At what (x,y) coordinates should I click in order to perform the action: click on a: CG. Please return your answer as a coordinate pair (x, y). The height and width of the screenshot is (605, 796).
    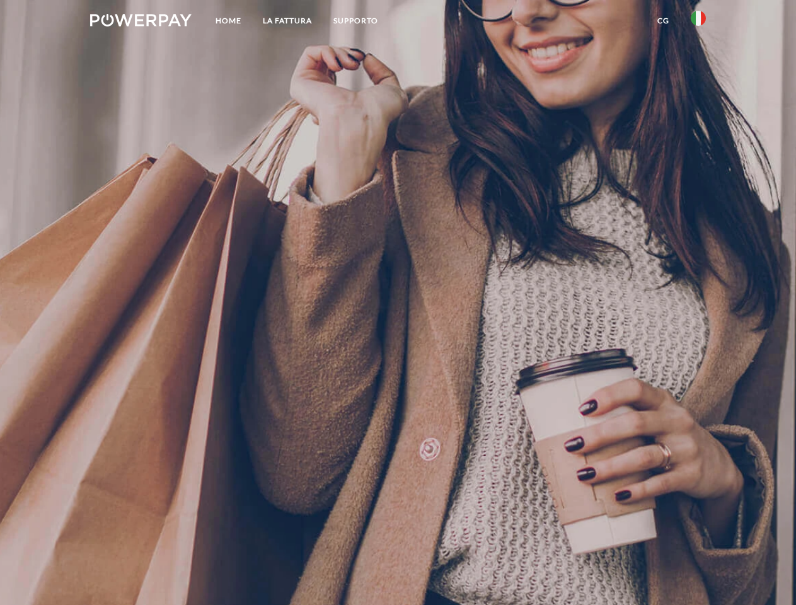
    Looking at the image, I should click on (663, 21).